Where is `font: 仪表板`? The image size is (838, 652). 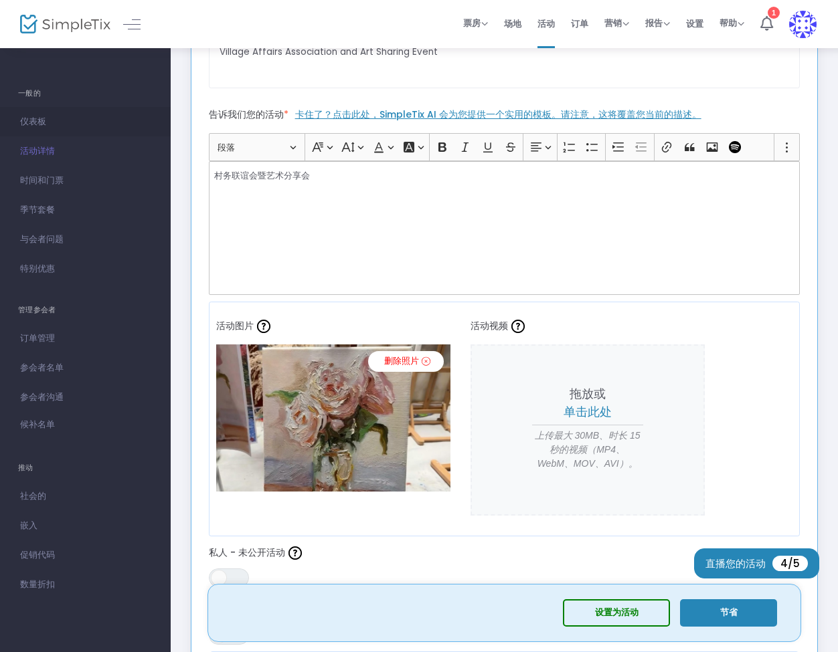
font: 仪表板 is located at coordinates (33, 121).